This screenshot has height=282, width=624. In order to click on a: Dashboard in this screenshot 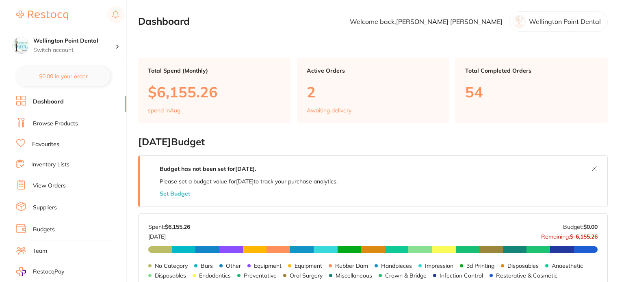, I will do `click(48, 102)`.